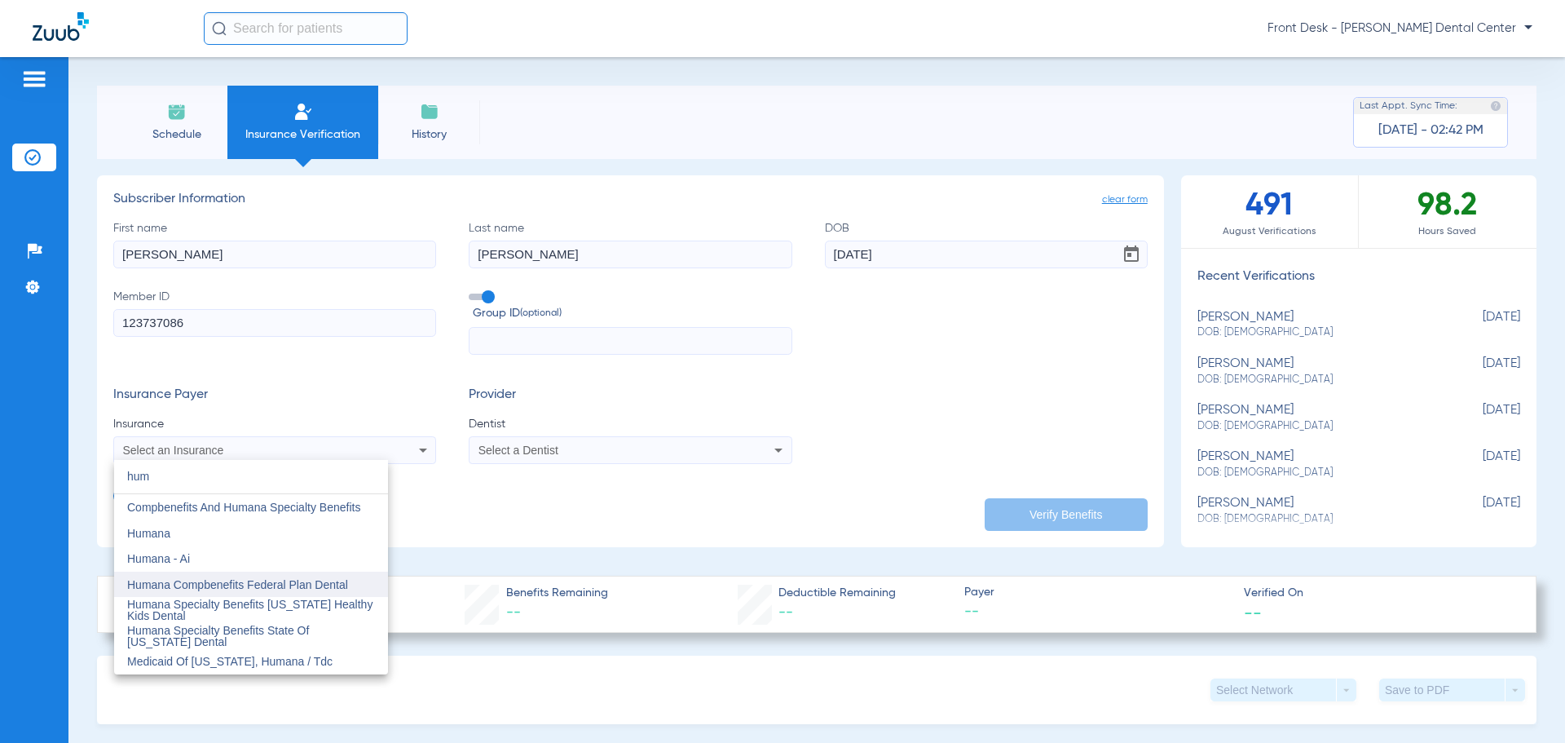  Describe the element at coordinates (148, 533) in the screenshot. I see `span: Humana` at that location.